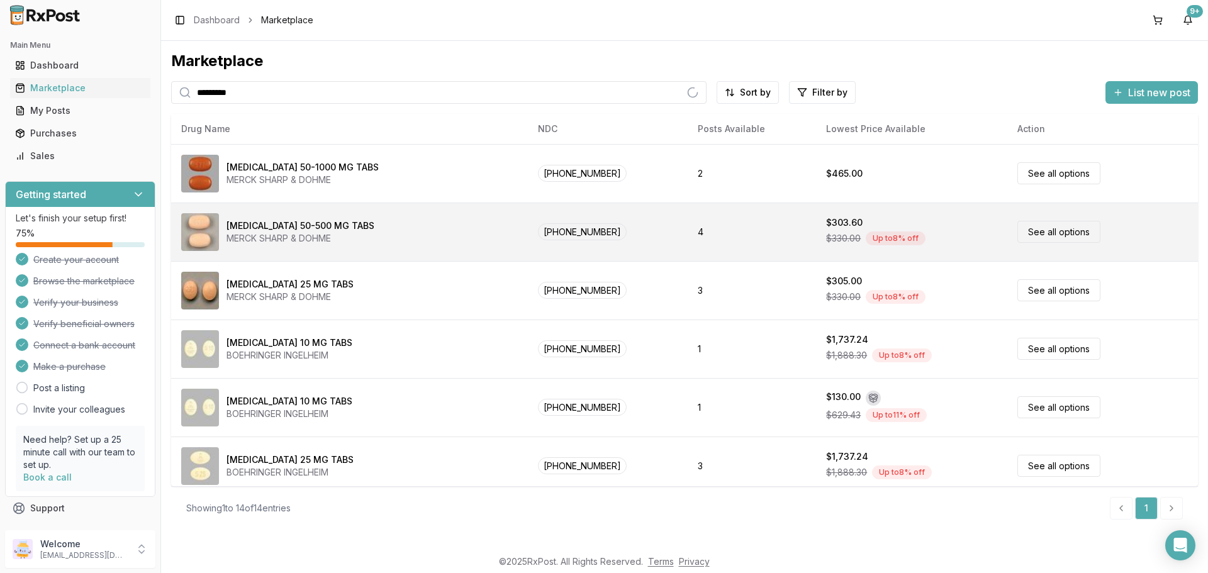 Image resolution: width=1208 pixels, height=573 pixels. What do you see at coordinates (47, 477) in the screenshot?
I see `a: Book a call` at bounding box center [47, 477].